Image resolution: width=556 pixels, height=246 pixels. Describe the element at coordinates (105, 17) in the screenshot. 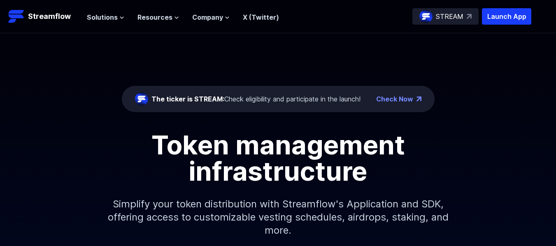

I see `button: Solutions` at that location.